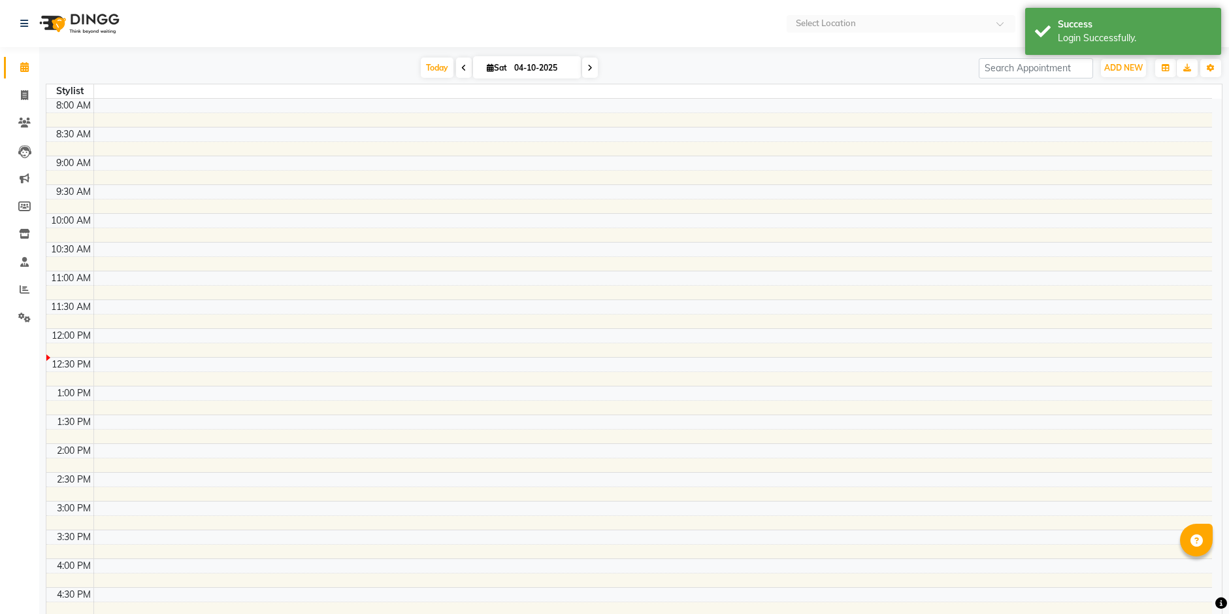  What do you see at coordinates (74, 594) in the screenshot?
I see `div: 4:30 PM` at bounding box center [74, 594].